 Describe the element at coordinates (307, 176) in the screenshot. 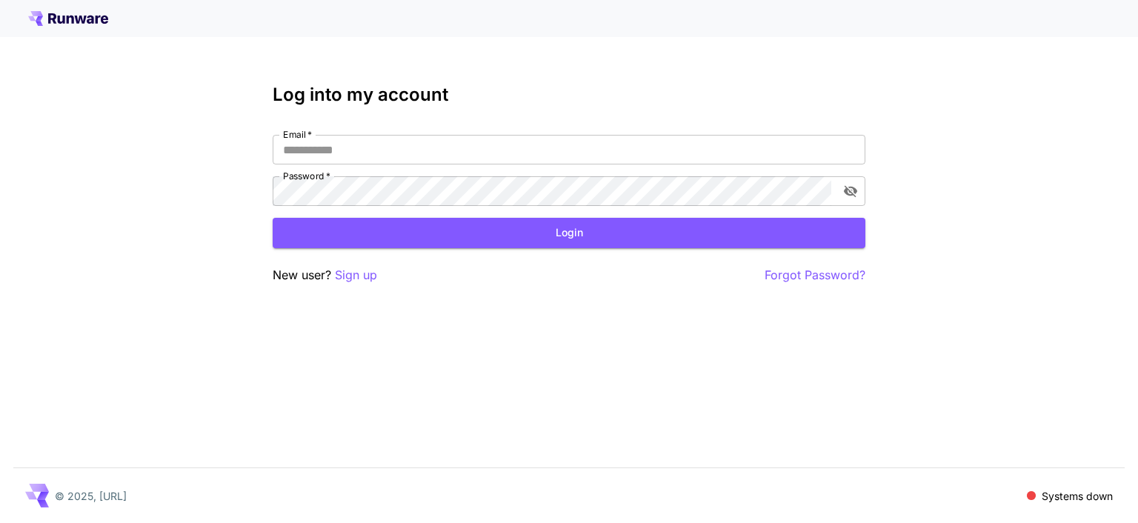

I see `label: Password` at that location.